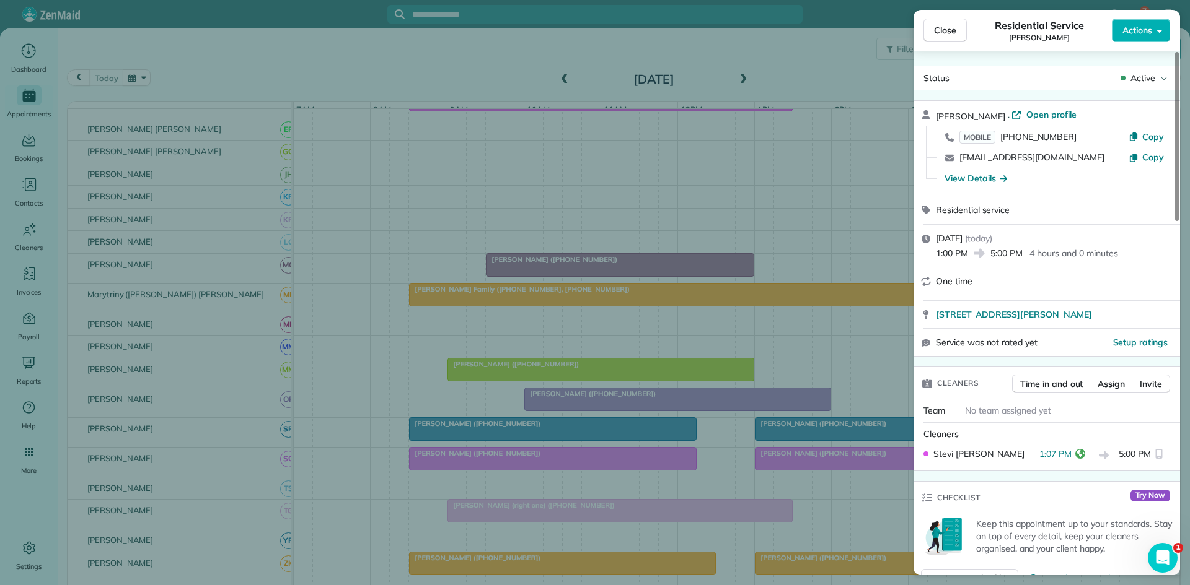 The image size is (1190, 585). Describe the element at coordinates (1111, 384) in the screenshot. I see `span: Assign` at that location.